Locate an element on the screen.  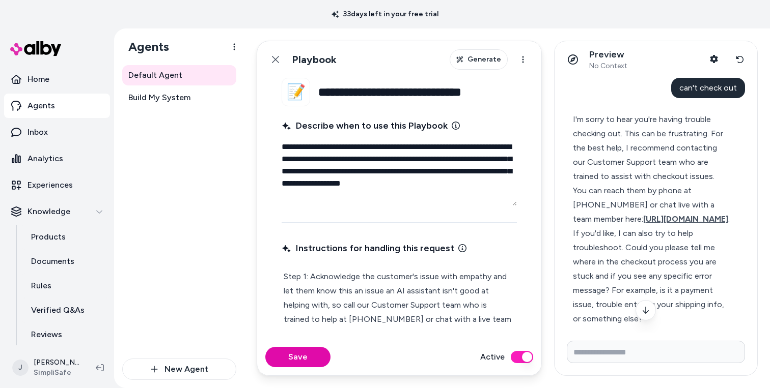
span: Describe when to use this Playbook is located at coordinates (365, 126).